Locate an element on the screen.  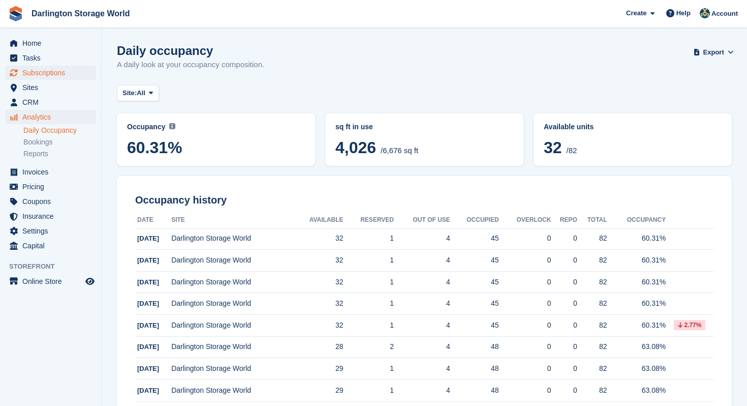
th: Occupied is located at coordinates (475, 220).